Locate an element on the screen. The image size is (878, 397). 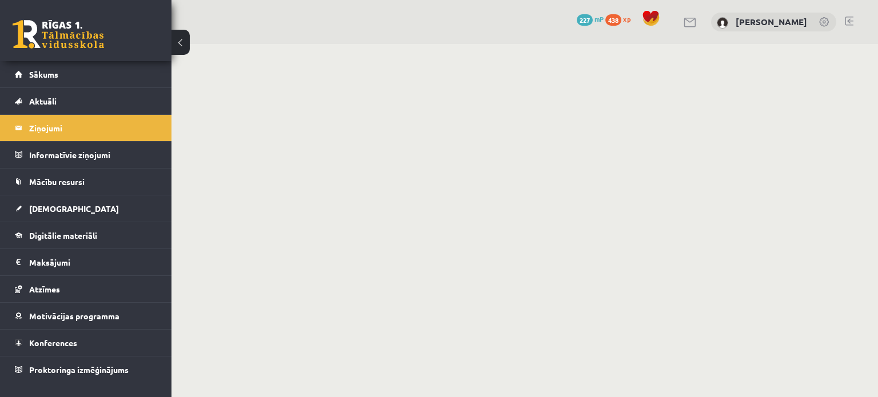
span: xp is located at coordinates (627, 19).